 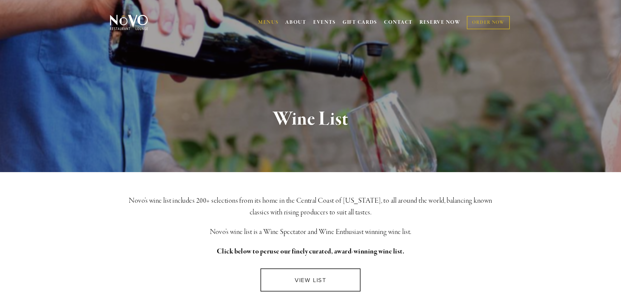 I want to click on h3: Novo’s wine list is a Wine Spectator and Wine Enthusiast winning wine list., so click(x=310, y=232).